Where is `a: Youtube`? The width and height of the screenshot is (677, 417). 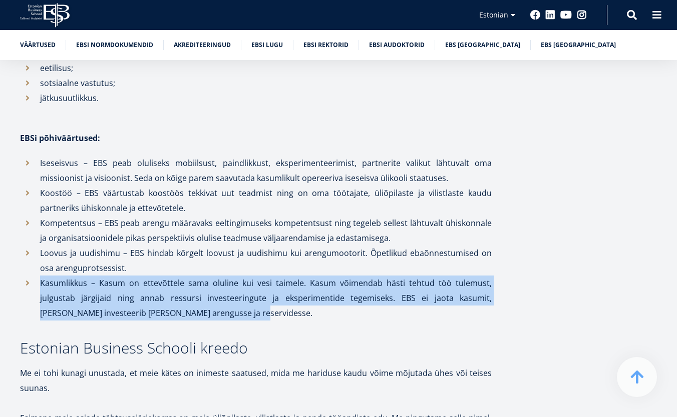
a: Youtube is located at coordinates (566, 15).